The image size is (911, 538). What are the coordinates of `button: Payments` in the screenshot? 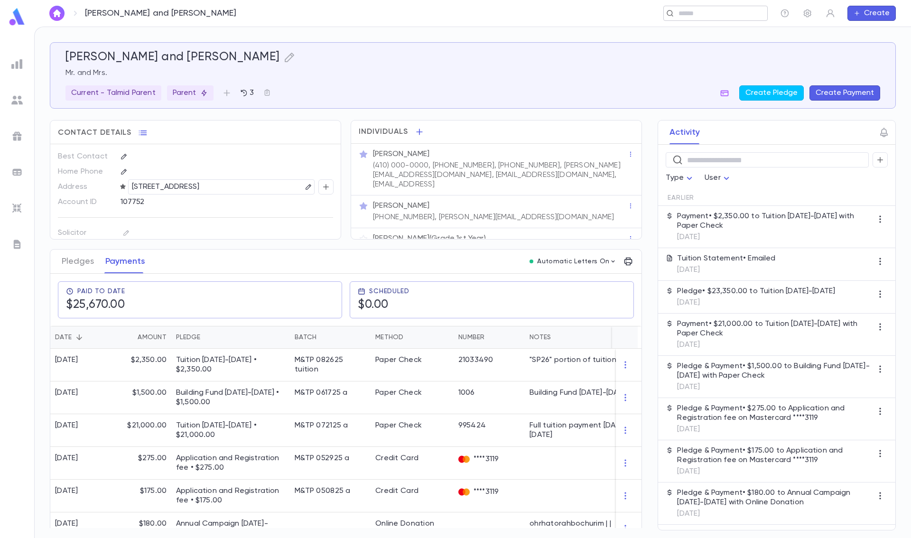 It's located at (125, 261).